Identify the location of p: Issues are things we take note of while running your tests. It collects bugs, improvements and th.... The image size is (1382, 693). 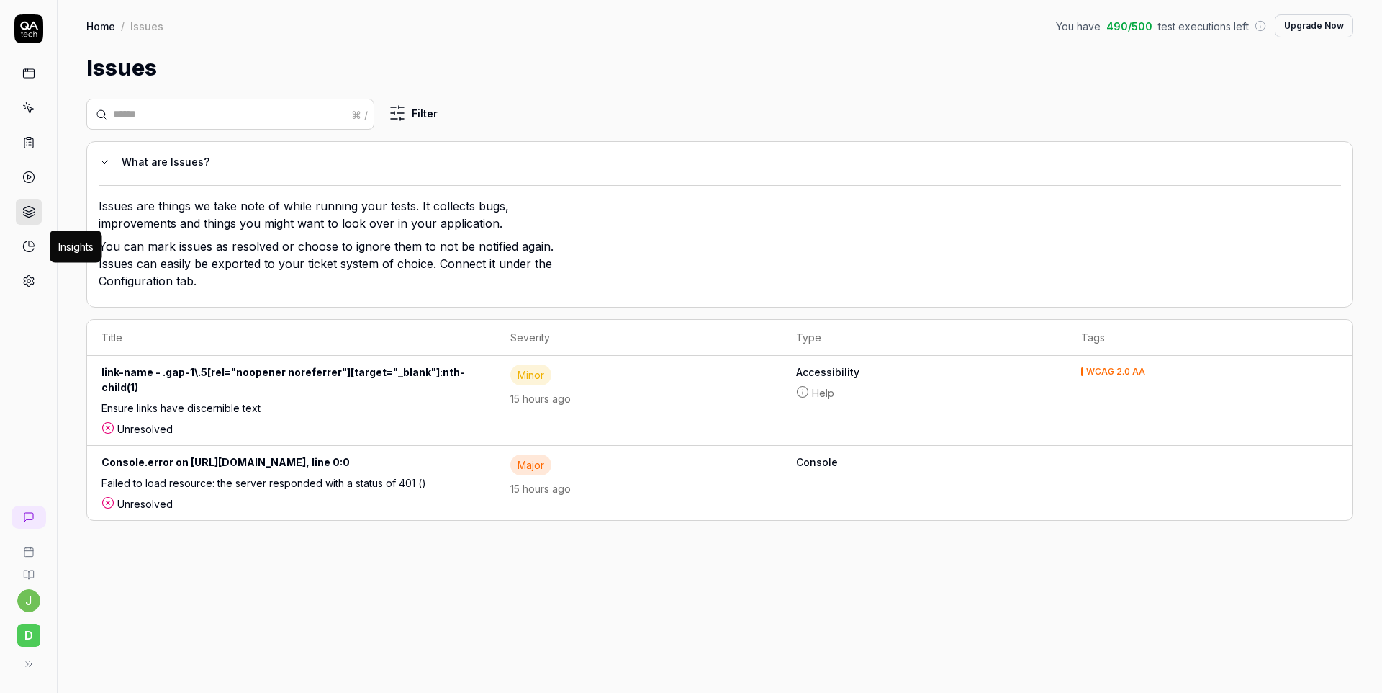
(333, 217).